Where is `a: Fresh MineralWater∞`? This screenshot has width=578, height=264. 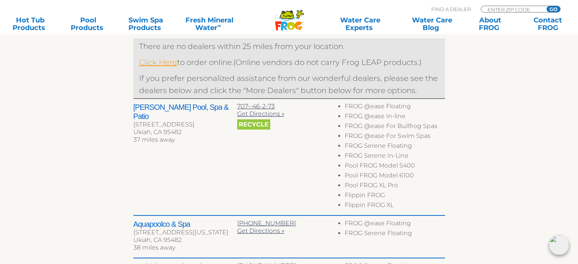 a: Fresh MineralWater∞ is located at coordinates (210, 24).